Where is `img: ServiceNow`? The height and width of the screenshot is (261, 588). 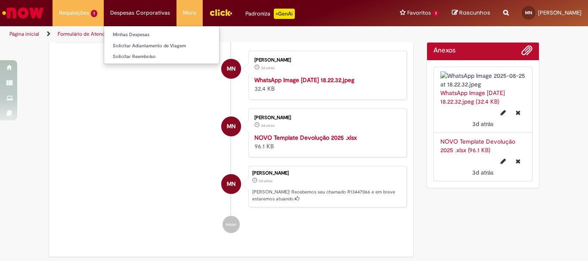
img: ServiceNow is located at coordinates (23, 13).